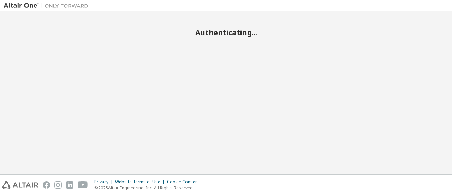 This screenshot has width=452, height=195. Describe the element at coordinates (70, 185) in the screenshot. I see `img: linkedin.svg` at that location.